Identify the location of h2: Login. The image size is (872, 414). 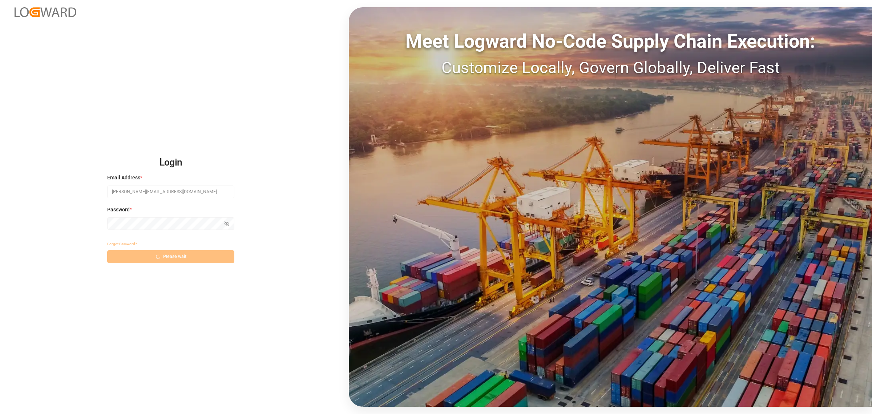
(171, 162).